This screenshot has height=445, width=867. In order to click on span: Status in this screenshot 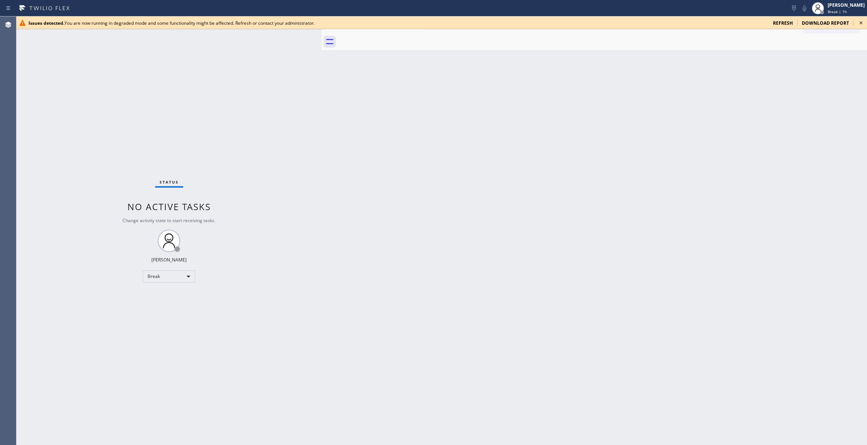, I will do `click(169, 182)`.